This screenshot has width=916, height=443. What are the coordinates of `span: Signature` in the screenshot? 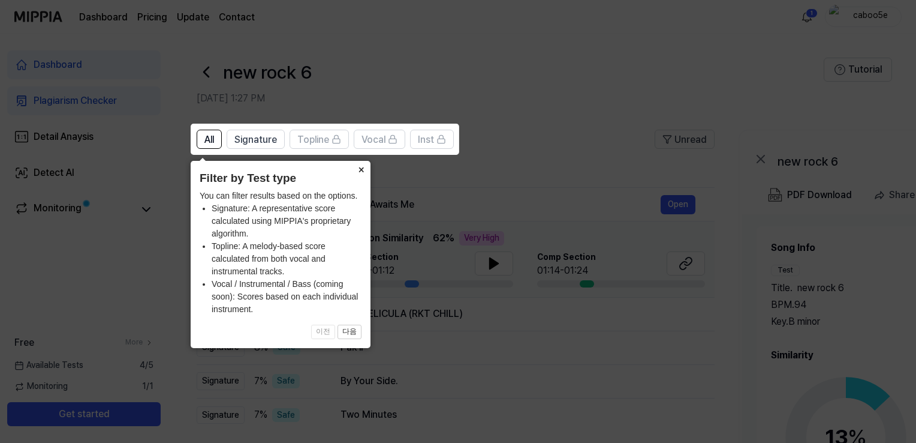 It's located at (255, 140).